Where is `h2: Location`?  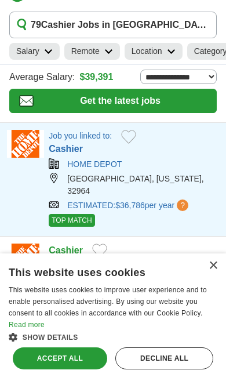
h2: Location is located at coordinates (147, 51).